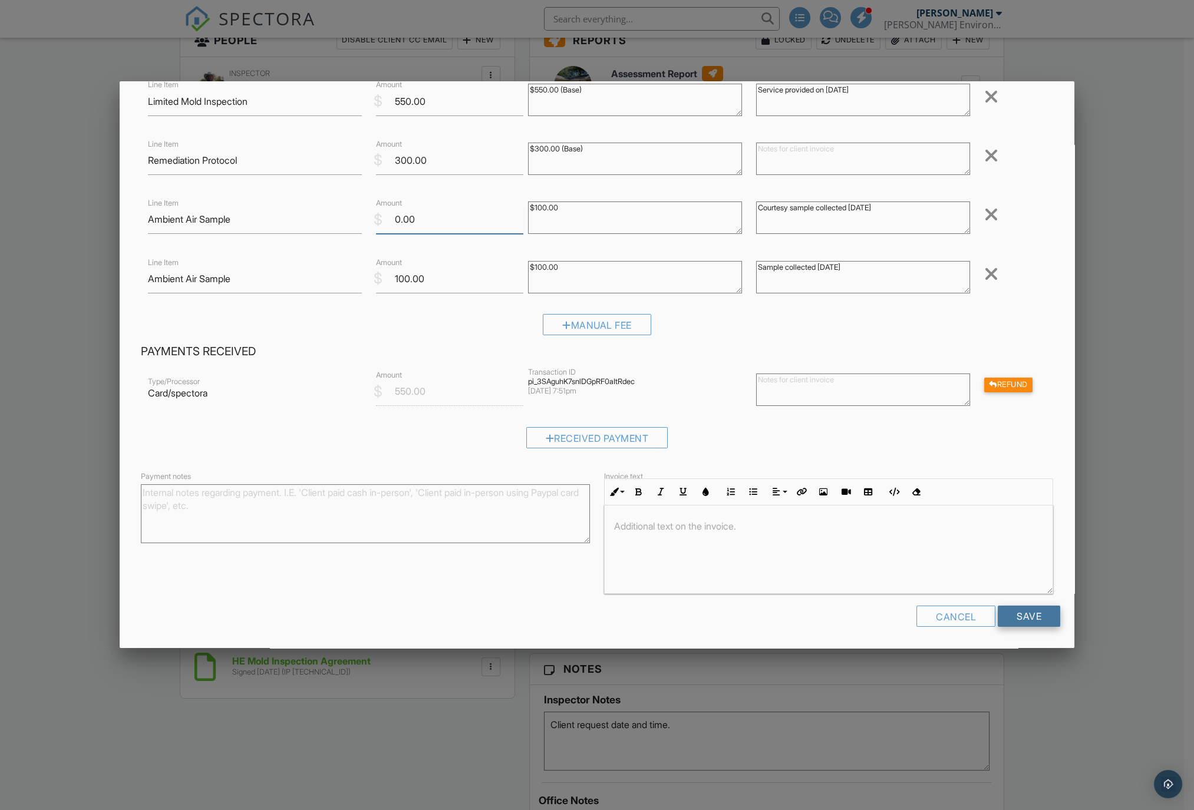 The width and height of the screenshot is (1194, 810). I want to click on textarea: $300.00 (Base), so click(635, 159).